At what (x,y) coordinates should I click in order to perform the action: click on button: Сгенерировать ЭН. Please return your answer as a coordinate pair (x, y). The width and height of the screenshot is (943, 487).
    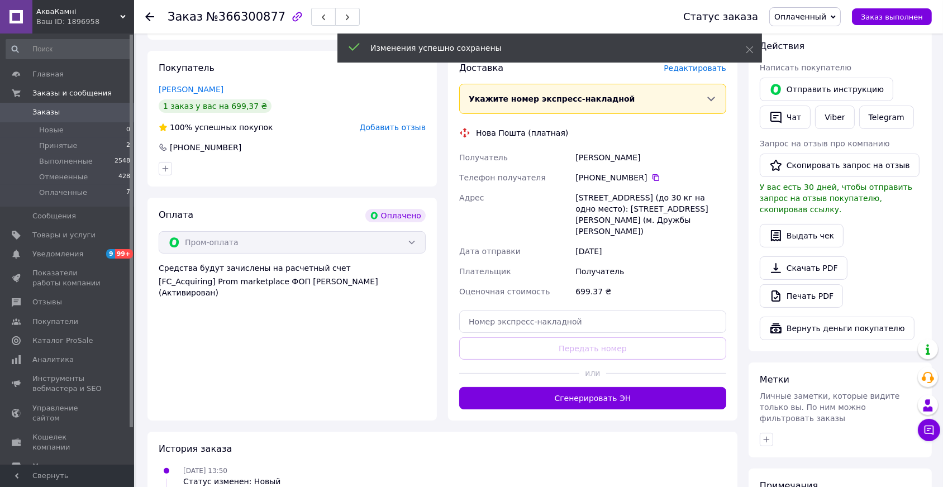
    Looking at the image, I should click on (592, 398).